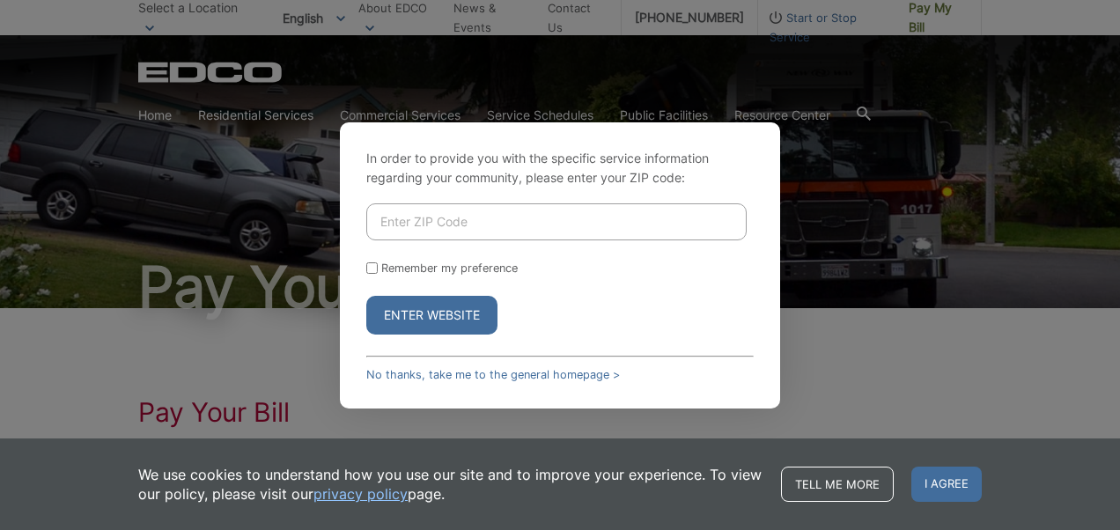  What do you see at coordinates (451, 484) in the screenshot?
I see `p: We use cookies to understand how you use our site and to improve your experience. To view our pol...` at bounding box center [451, 484].